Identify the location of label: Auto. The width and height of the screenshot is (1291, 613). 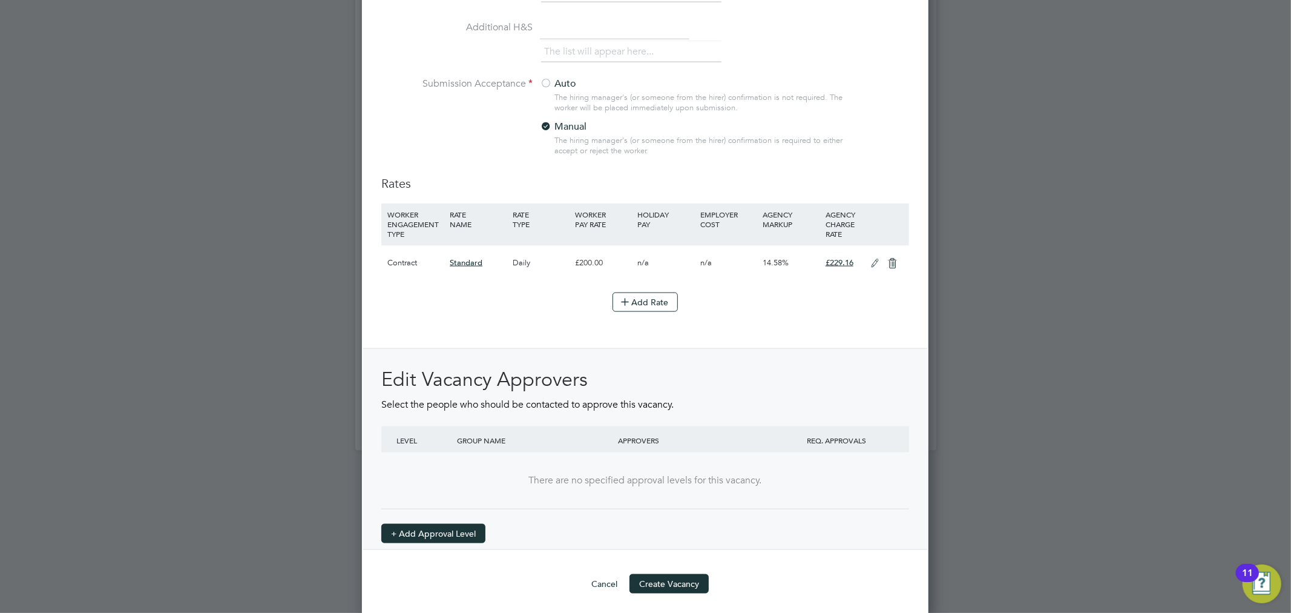
(616, 84).